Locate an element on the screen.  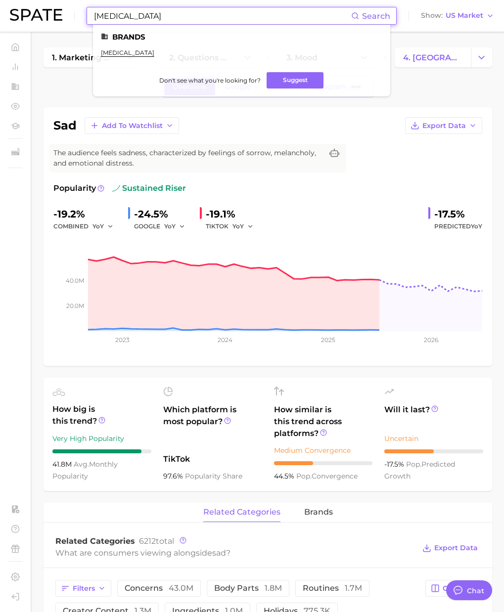
h1: sad is located at coordinates (65, 126).